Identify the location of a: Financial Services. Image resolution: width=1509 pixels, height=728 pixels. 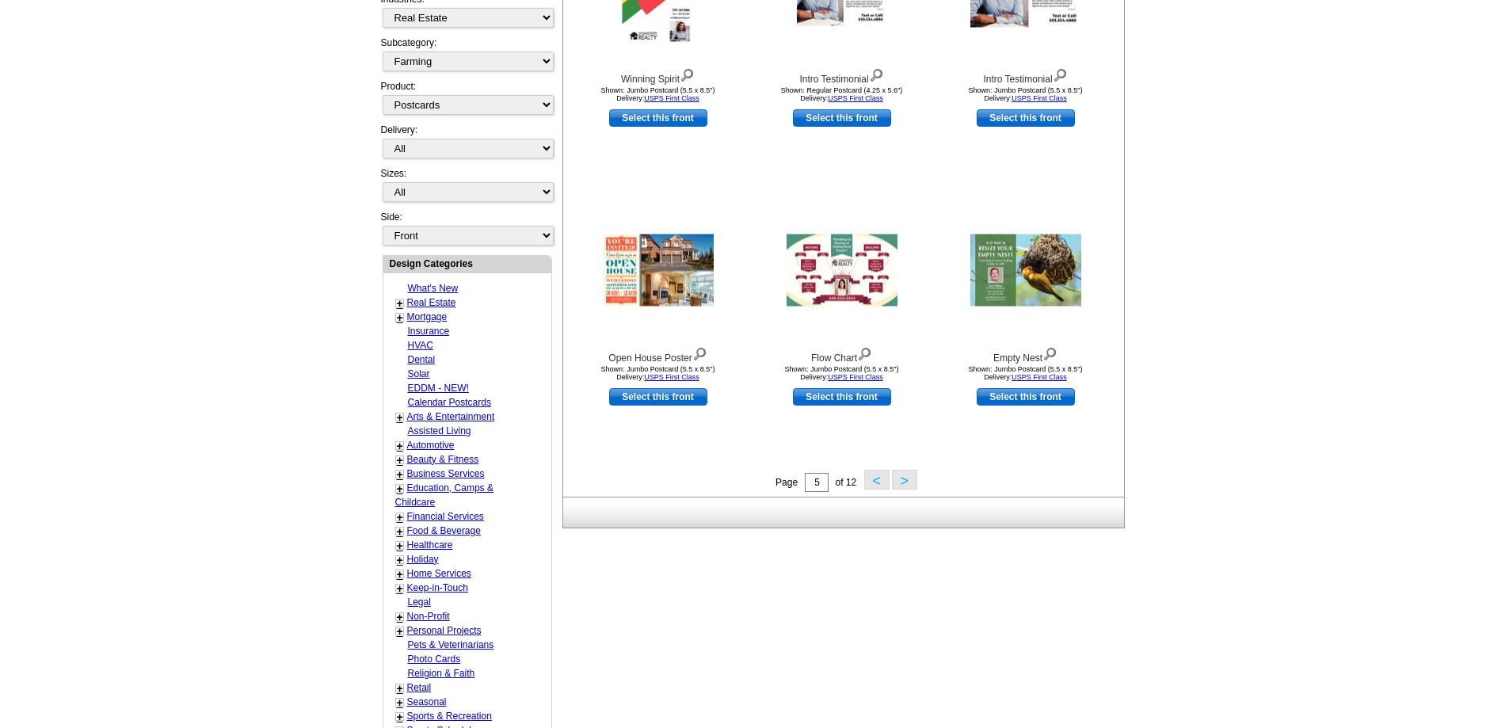
(445, 517).